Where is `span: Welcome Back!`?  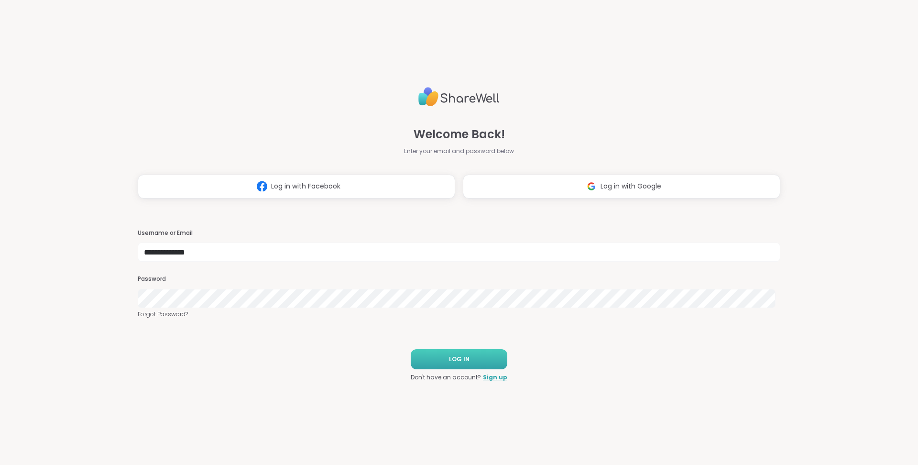
span: Welcome Back! is located at coordinates (459, 134).